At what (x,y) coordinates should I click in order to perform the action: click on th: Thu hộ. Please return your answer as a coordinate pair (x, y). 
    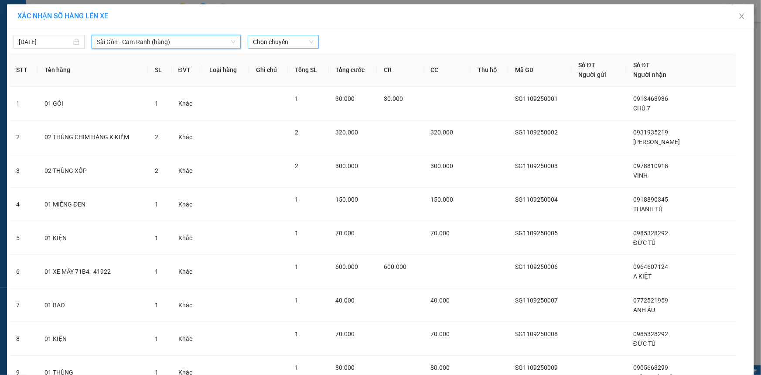
    Looking at the image, I should click on (489, 70).